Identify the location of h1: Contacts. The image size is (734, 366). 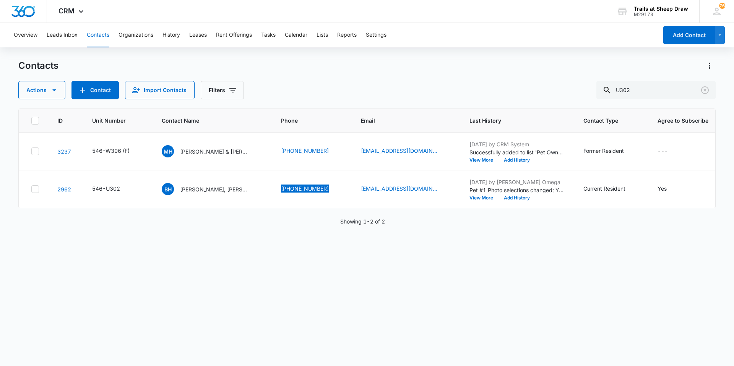
(38, 66).